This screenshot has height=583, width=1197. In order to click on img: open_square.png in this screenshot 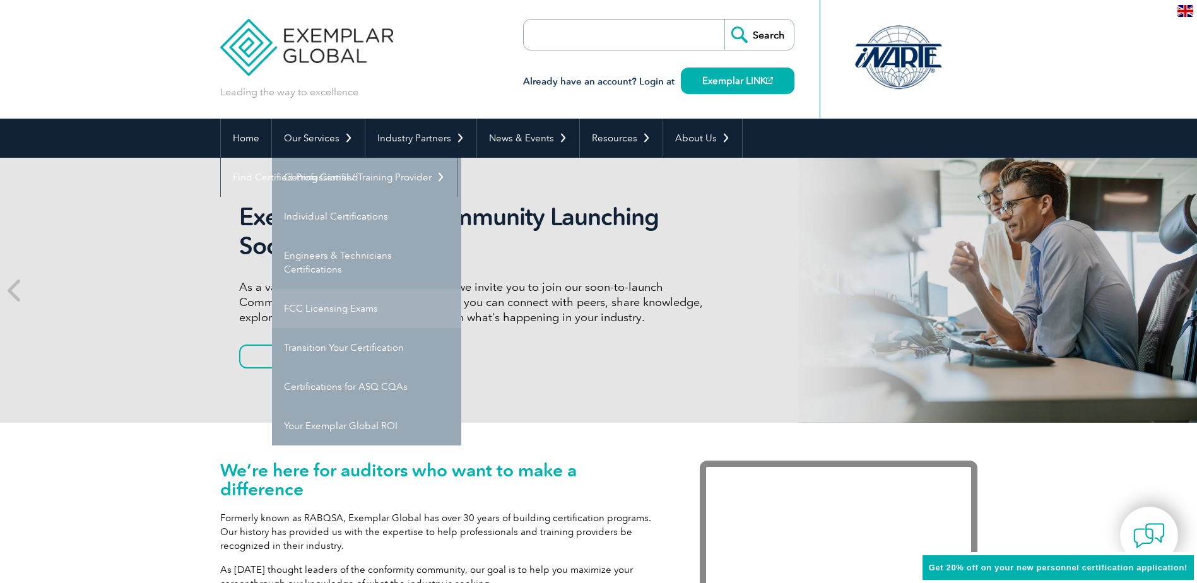, I will do `click(769, 80)`.